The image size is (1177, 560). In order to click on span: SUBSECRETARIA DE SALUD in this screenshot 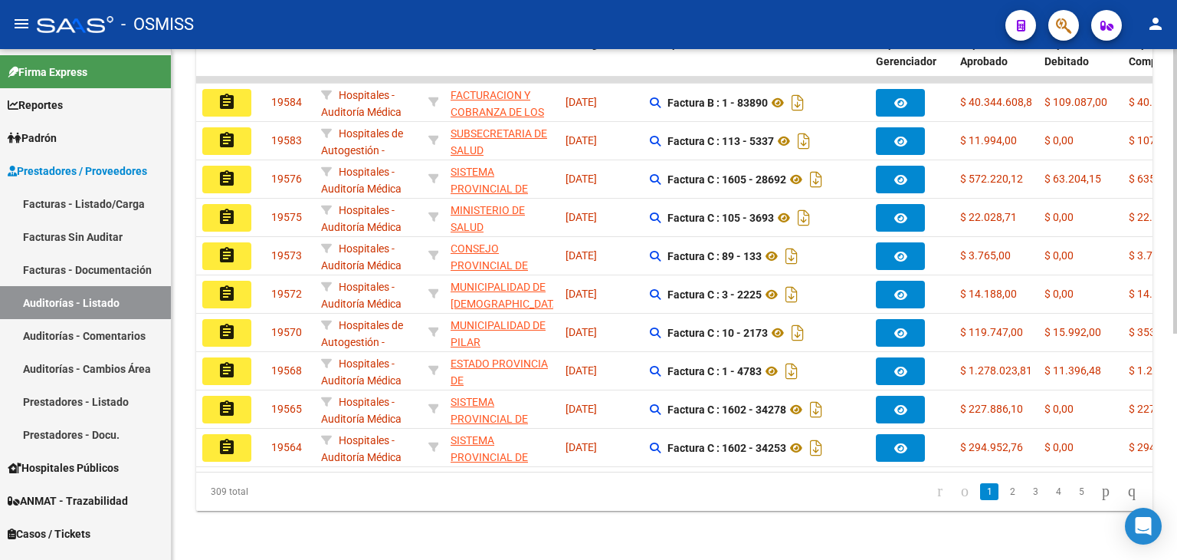, I will do `click(499, 142)`.